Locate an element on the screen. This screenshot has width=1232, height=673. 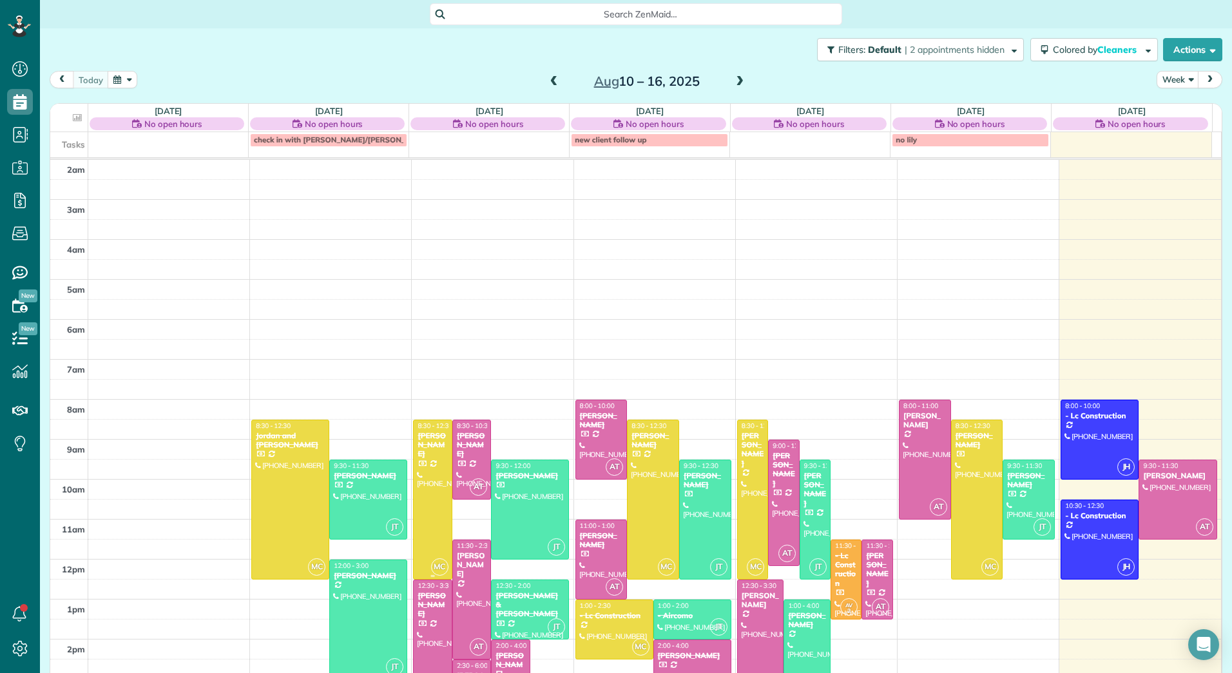
span: 2:30 - 6:00 is located at coordinates (472, 665).